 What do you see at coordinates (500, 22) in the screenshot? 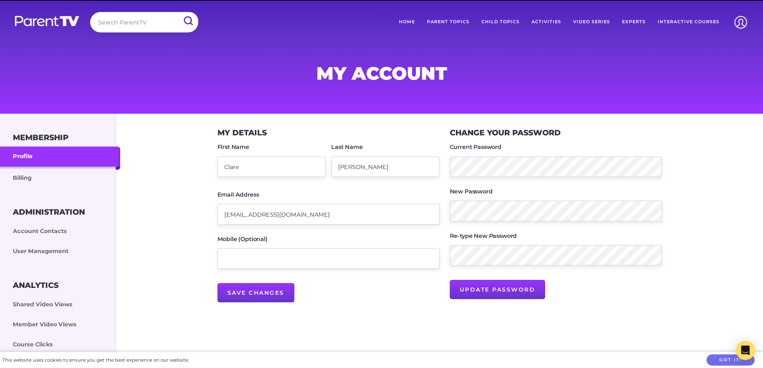
I see `a: Child Topics` at bounding box center [500, 22].